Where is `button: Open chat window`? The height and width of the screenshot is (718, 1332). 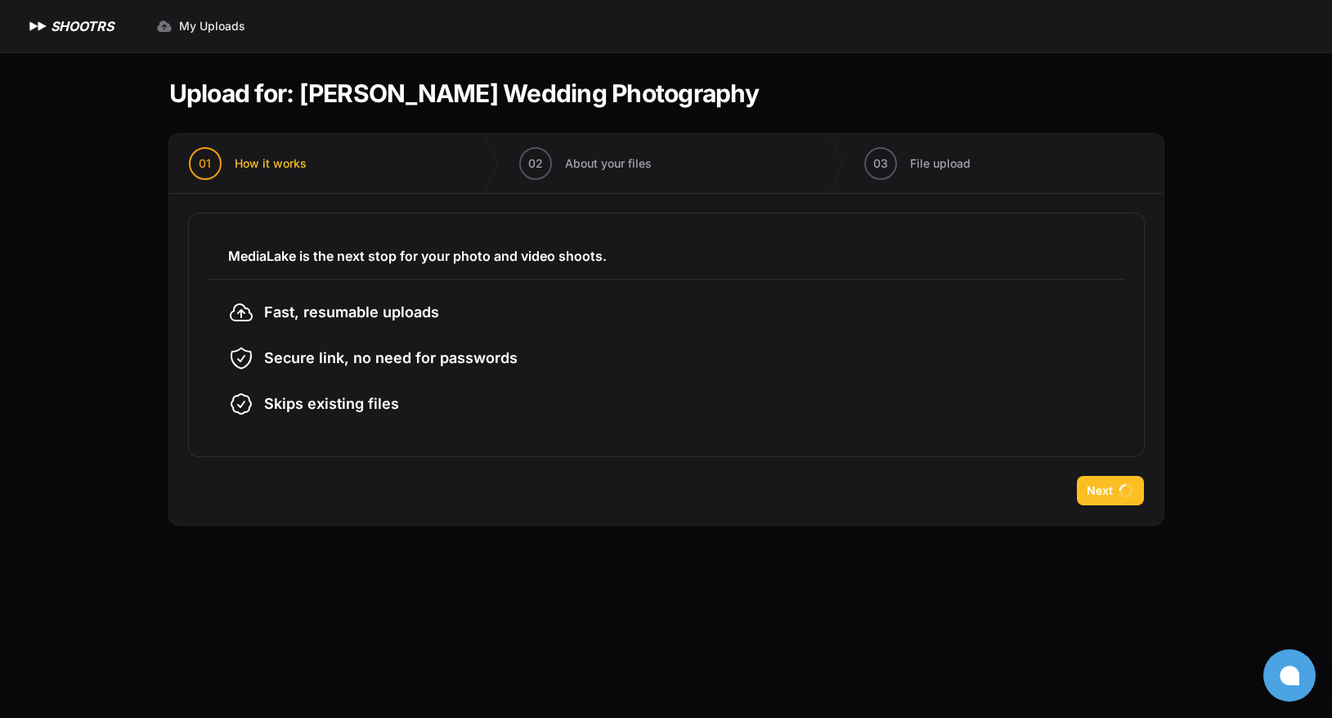
button: Open chat window is located at coordinates (1289, 675).